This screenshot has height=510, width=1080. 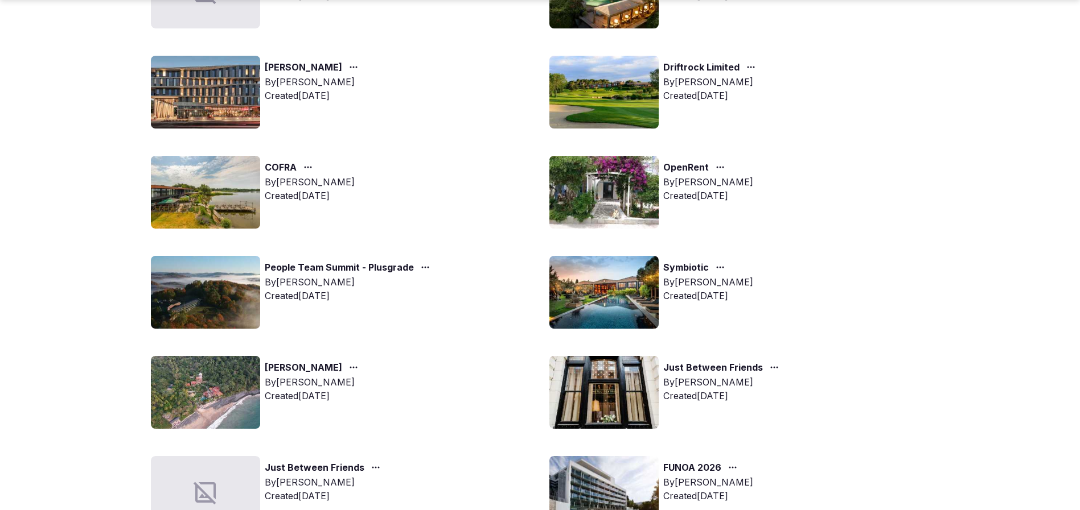 I want to click on img: Top retreat image for the retreat: People Team Summit - Plusgrade, so click(x=205, y=293).